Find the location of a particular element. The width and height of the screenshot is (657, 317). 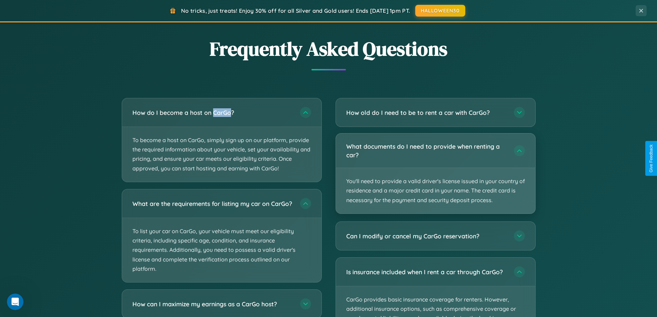

h3: Is insurance included when I rent a car through CarGo? is located at coordinates (426, 272).